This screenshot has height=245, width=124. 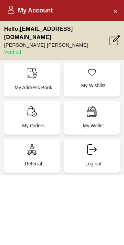 What do you see at coordinates (34, 125) in the screenshot?
I see `p: My Orders` at bounding box center [34, 125].